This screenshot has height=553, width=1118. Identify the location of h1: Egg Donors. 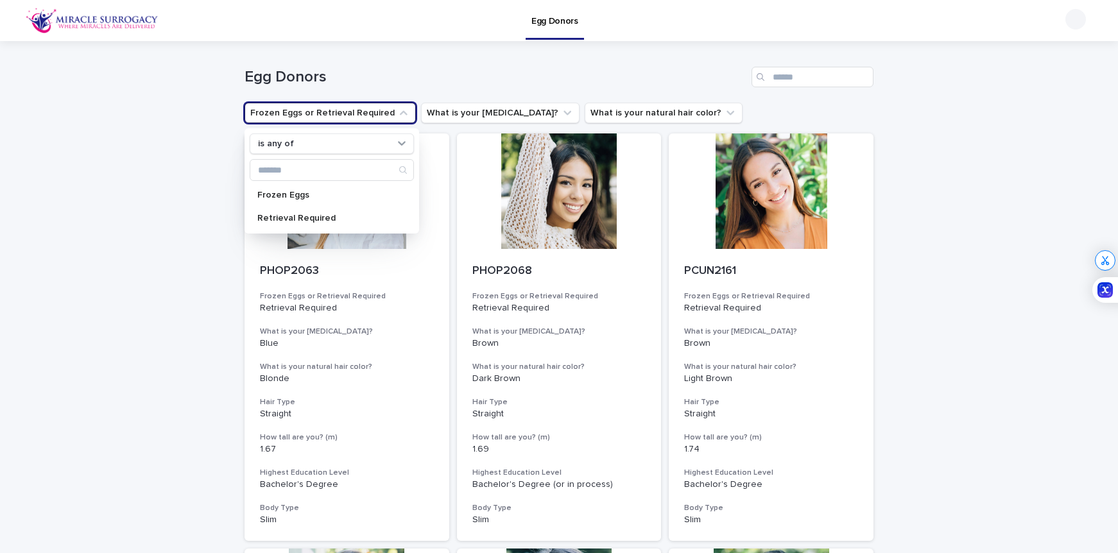
(495, 77).